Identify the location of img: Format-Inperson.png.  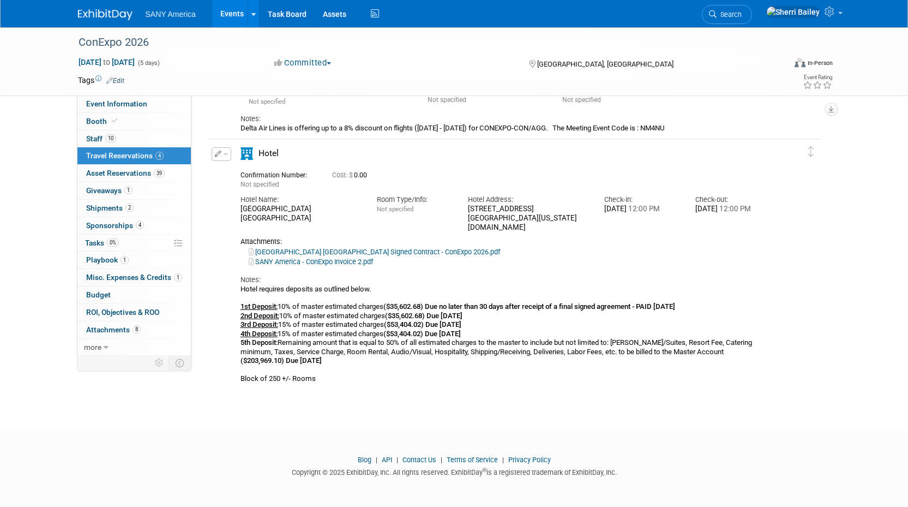
(800, 63).